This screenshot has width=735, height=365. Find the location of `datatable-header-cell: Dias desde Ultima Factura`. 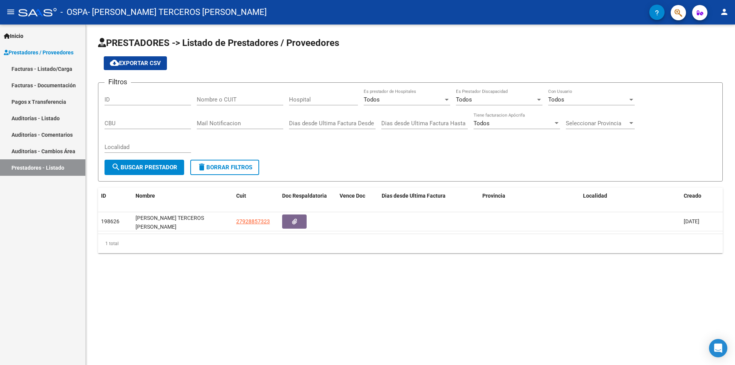

datatable-header-cell: Dias desde Ultima Factura is located at coordinates (429, 196).